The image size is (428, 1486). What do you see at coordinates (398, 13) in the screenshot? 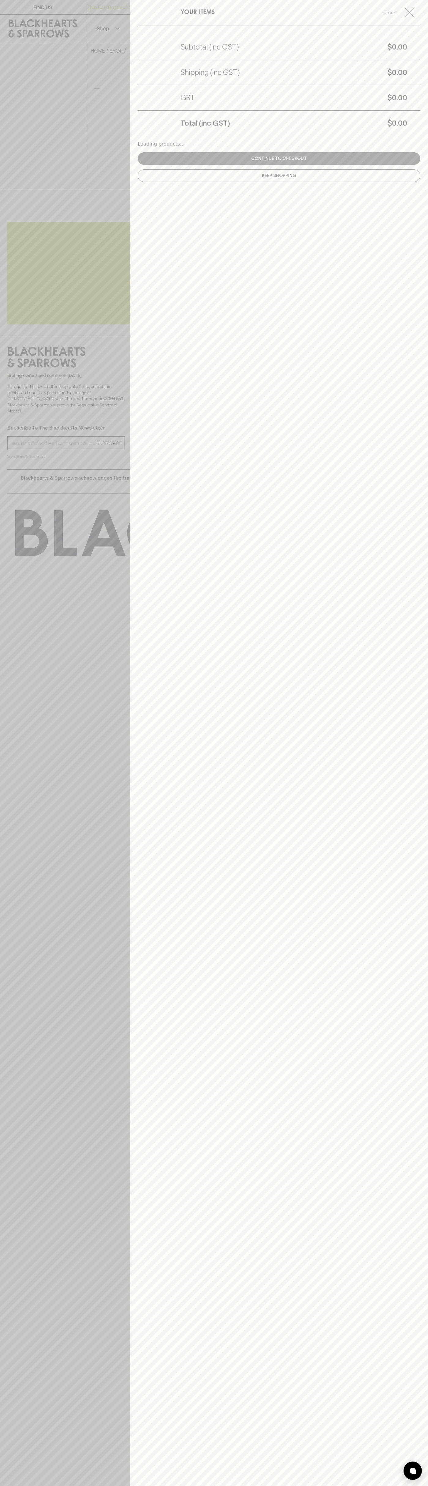
I see `button: Close` at bounding box center [398, 13].